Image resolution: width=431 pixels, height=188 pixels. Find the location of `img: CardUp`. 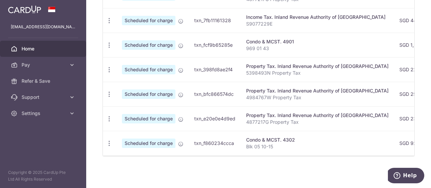

img: CardUp is located at coordinates (25, 9).